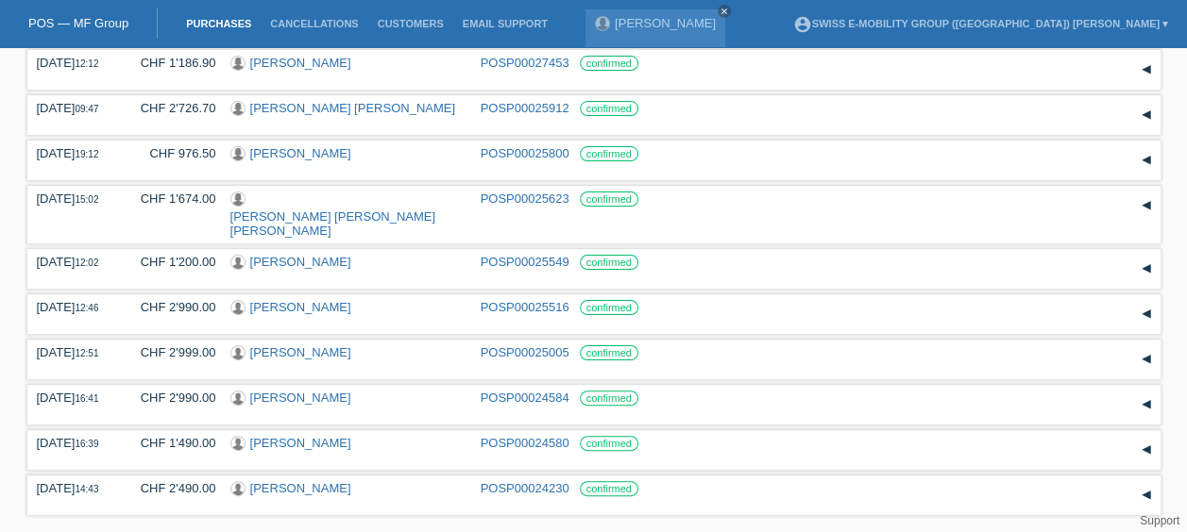 Image resolution: width=1187 pixels, height=532 pixels. I want to click on a: POSP00024230, so click(525, 488).